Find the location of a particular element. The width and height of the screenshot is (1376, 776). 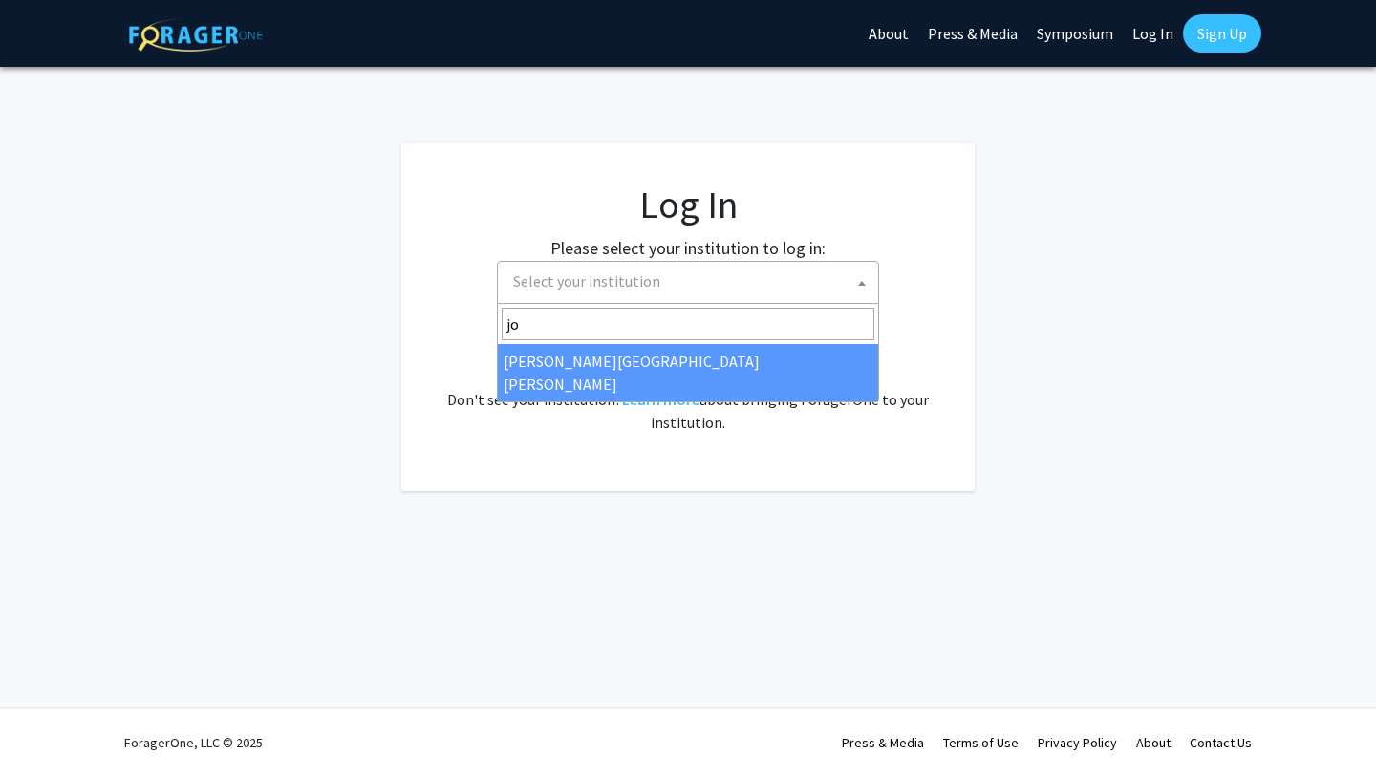

h1: Log In is located at coordinates (688, 205).